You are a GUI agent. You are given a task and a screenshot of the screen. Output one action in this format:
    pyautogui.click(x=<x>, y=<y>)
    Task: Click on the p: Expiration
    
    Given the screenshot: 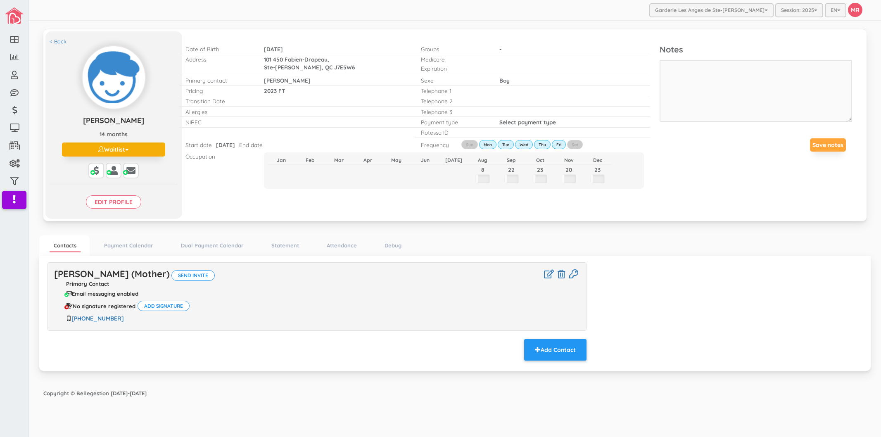 What is the action you would take?
    pyautogui.click(x=454, y=68)
    